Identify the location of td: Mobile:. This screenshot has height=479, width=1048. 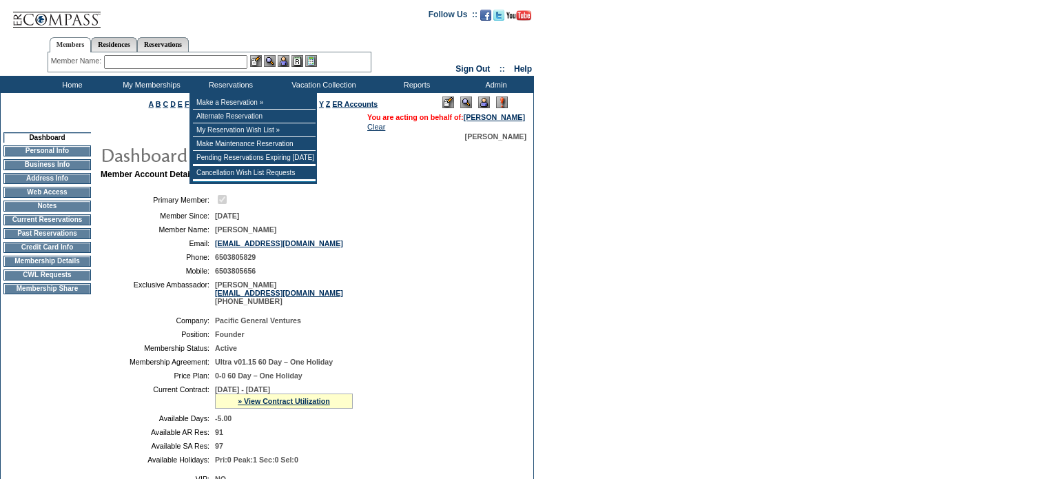
(158, 271).